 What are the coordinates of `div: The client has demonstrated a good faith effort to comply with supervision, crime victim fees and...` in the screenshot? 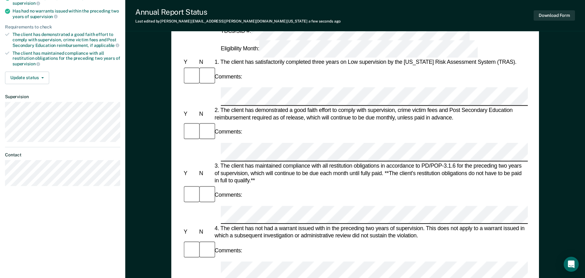 It's located at (66, 40).